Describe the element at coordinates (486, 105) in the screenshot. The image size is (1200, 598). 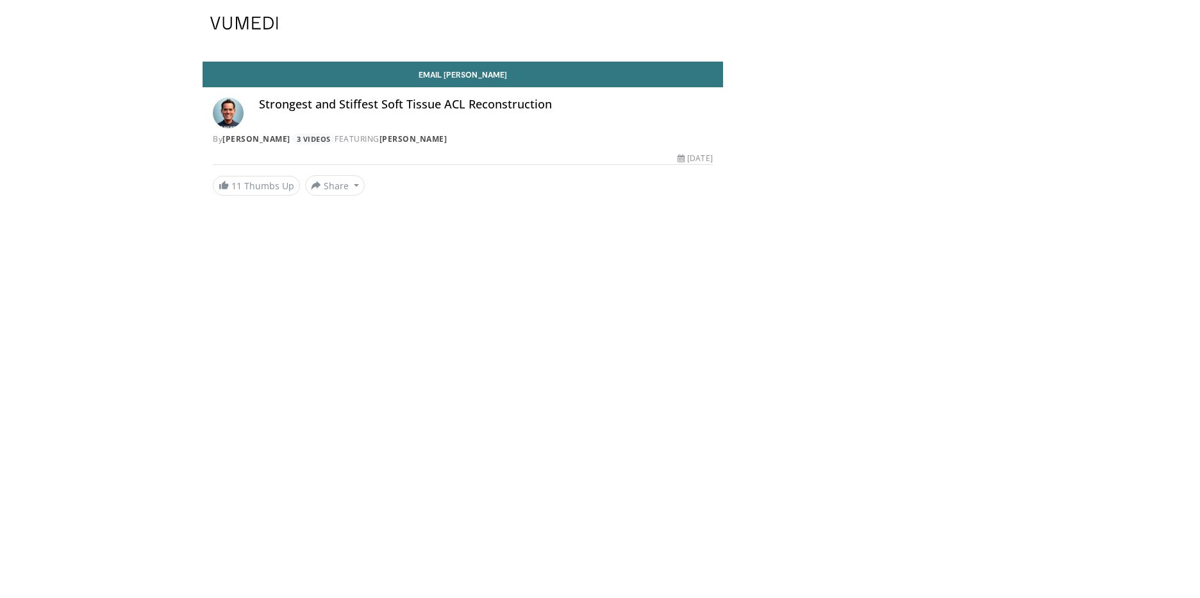
I see `h4: Strongest and Stiffest Soft Tissue ACL Reconstruction` at that location.